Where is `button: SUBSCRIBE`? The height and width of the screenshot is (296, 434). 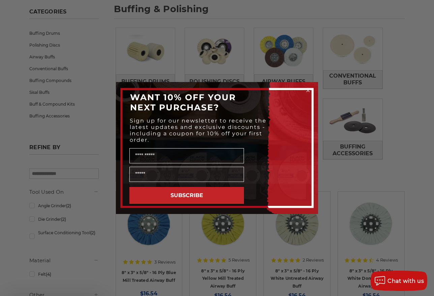
button: SUBSCRIBE is located at coordinates (187, 195).